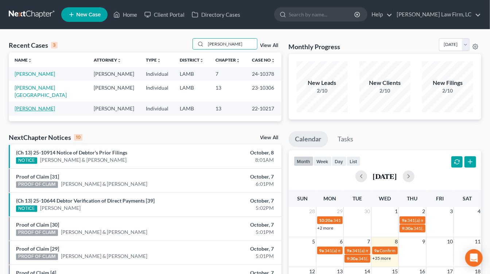 The image size is (490, 274). Describe the element at coordinates (164, 15) in the screenshot. I see `a: Client Portal` at that location.